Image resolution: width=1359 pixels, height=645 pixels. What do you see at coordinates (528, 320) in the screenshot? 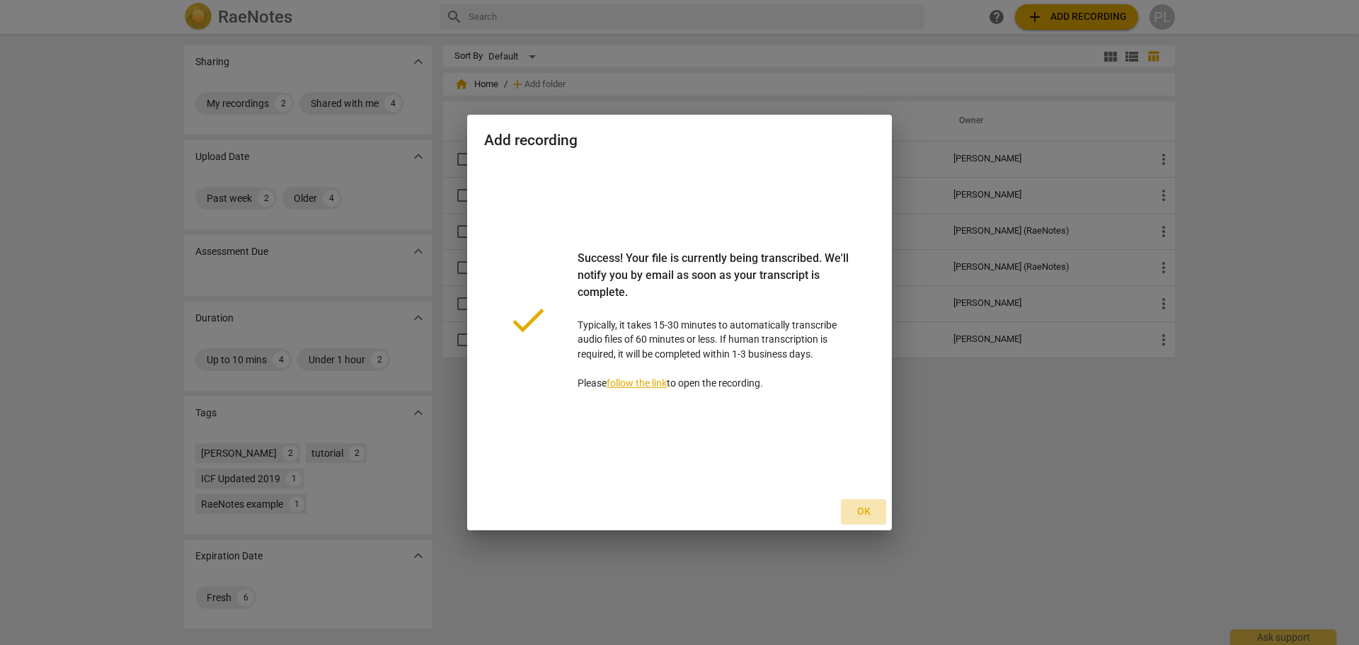
I see `span: done` at bounding box center [528, 320].